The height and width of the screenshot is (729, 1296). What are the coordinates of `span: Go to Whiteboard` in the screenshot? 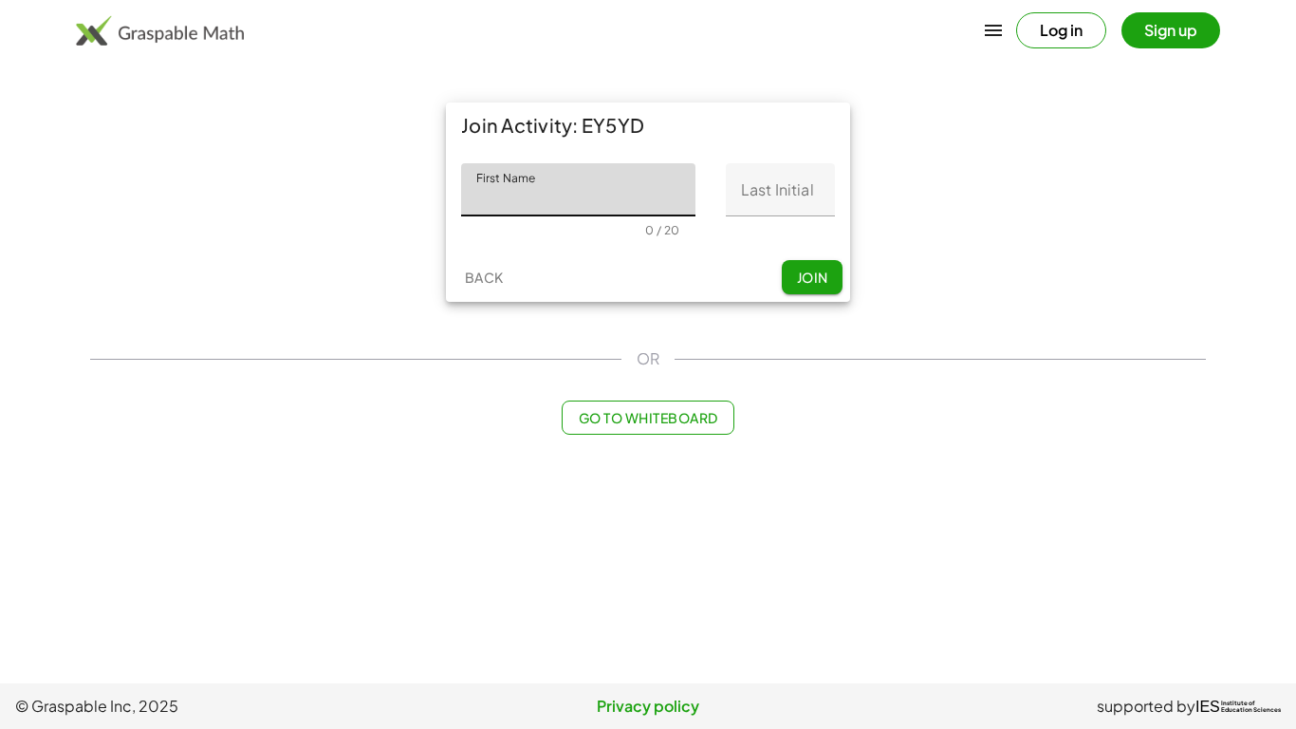 It's located at (647, 417).